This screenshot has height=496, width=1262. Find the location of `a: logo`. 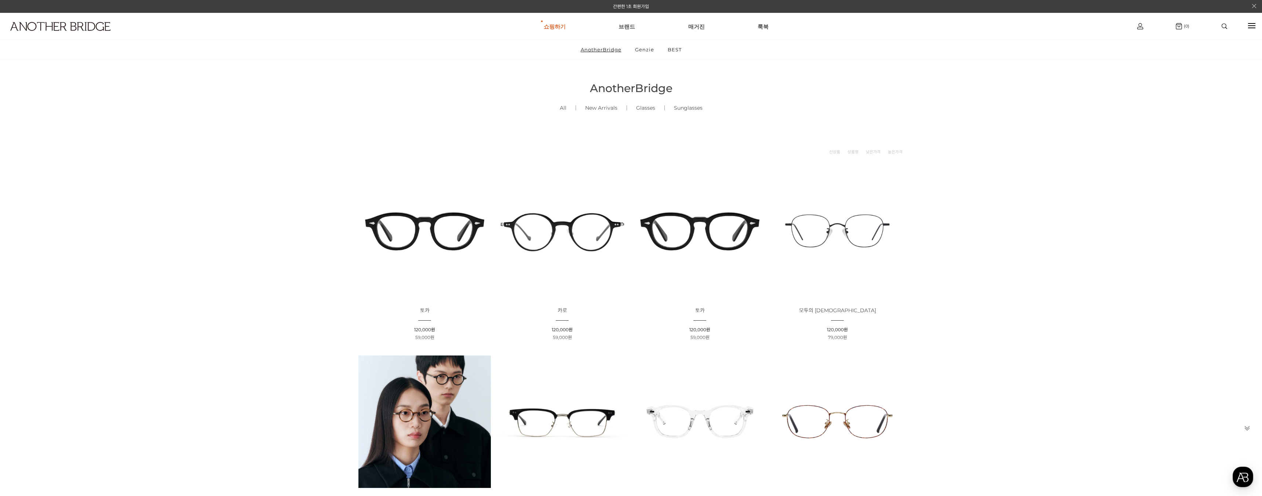

a: logo is located at coordinates (98, 35).